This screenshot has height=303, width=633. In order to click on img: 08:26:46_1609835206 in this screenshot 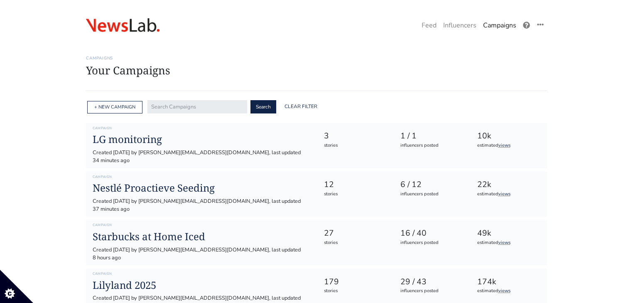, I will do `click(122, 25)`.